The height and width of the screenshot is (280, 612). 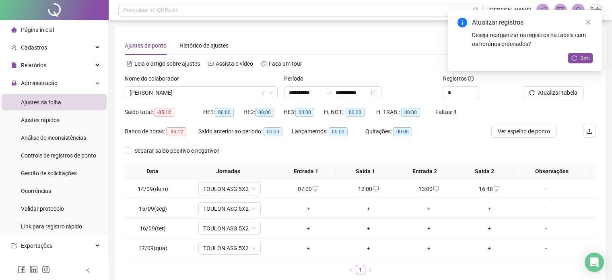 What do you see at coordinates (328, 131) in the screenshot?
I see `div: Lançamentos:` at bounding box center [328, 131].